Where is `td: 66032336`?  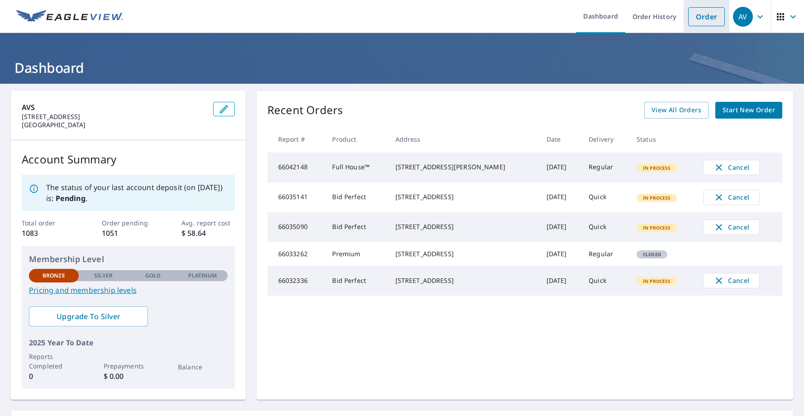
td: 66032336 is located at coordinates (296, 281).